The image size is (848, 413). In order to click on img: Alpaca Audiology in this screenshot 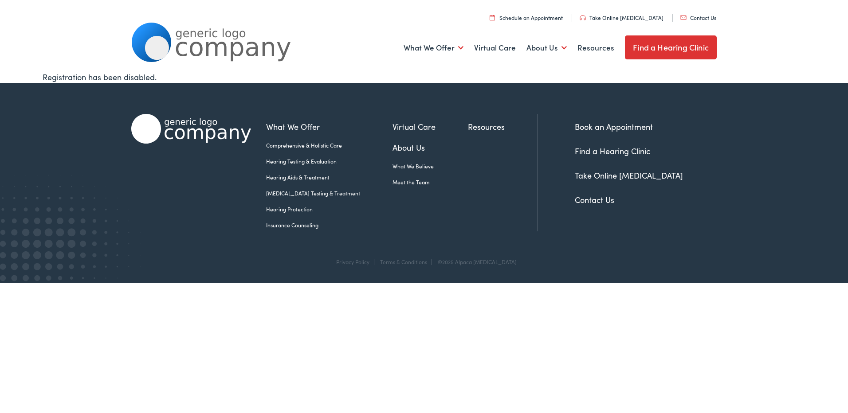, I will do `click(191, 129)`.